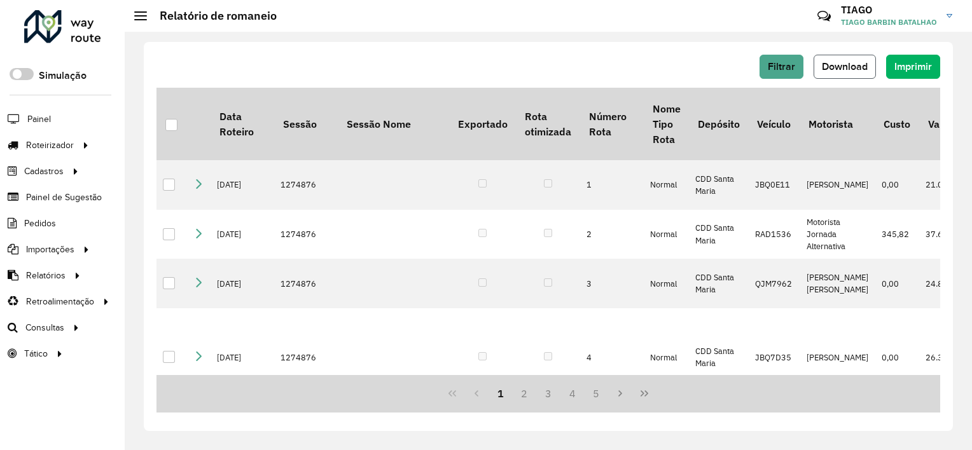  I want to click on td: 21.038,45, so click(945, 185).